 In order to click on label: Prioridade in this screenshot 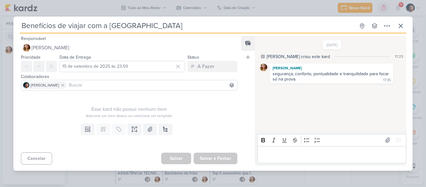, I will do `click(31, 57)`.